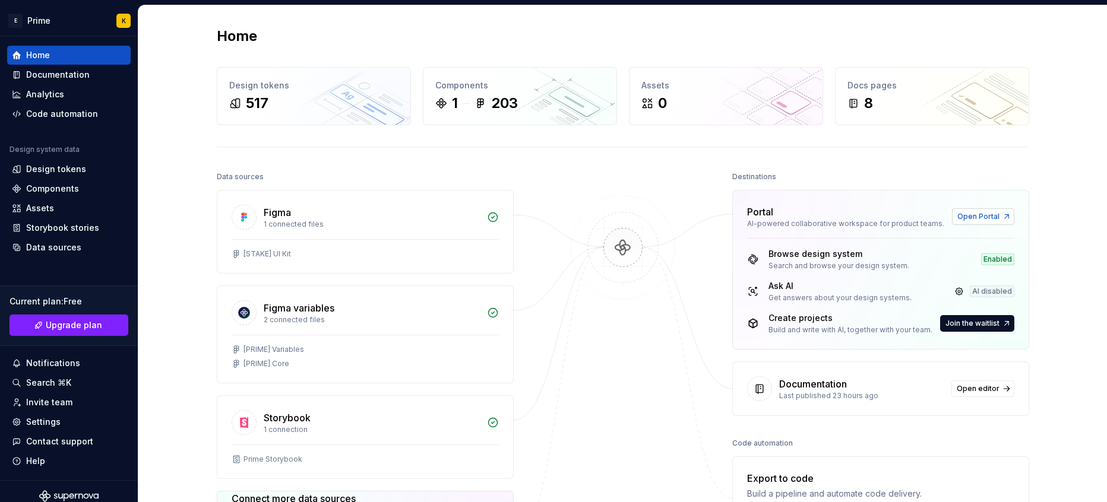 This screenshot has height=502, width=1107. What do you see at coordinates (299, 308) in the screenshot?
I see `div: Figma variables` at bounding box center [299, 308].